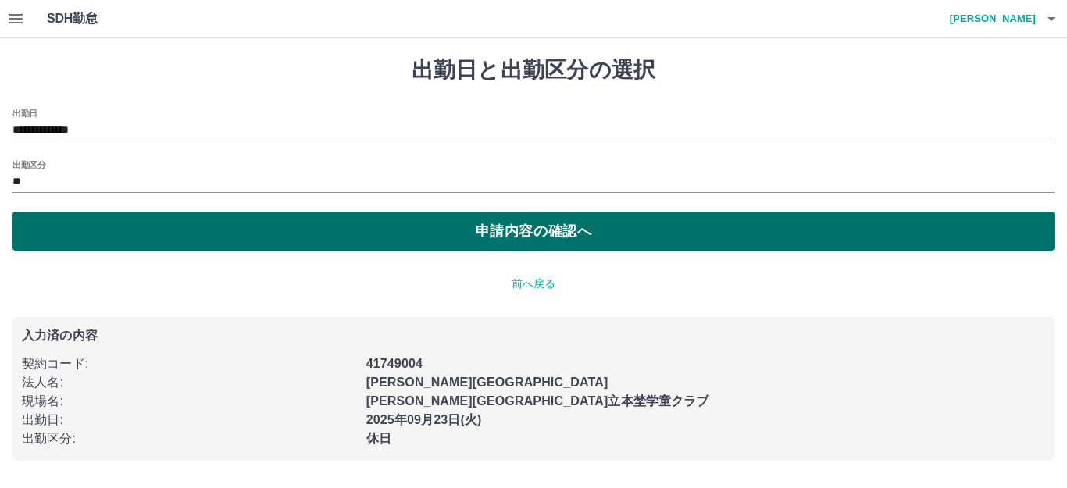 This screenshot has height=488, width=1067. Describe the element at coordinates (533, 283) in the screenshot. I see `p: 前へ戻る` at that location.